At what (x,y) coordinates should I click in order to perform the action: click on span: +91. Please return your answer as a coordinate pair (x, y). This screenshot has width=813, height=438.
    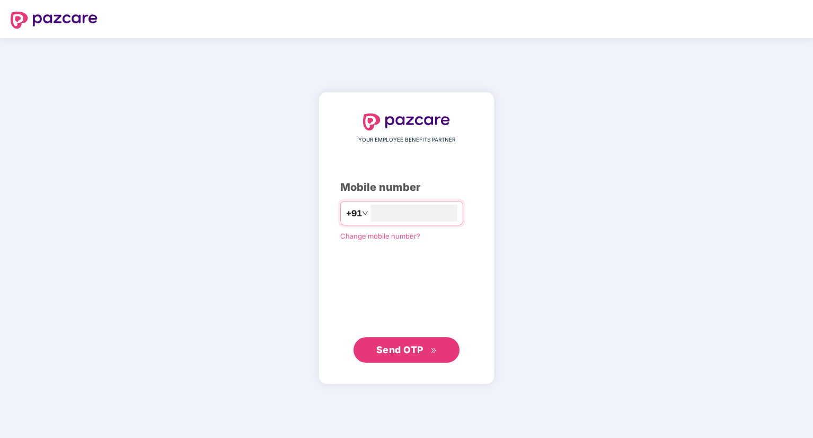
    Looking at the image, I should click on (354, 213).